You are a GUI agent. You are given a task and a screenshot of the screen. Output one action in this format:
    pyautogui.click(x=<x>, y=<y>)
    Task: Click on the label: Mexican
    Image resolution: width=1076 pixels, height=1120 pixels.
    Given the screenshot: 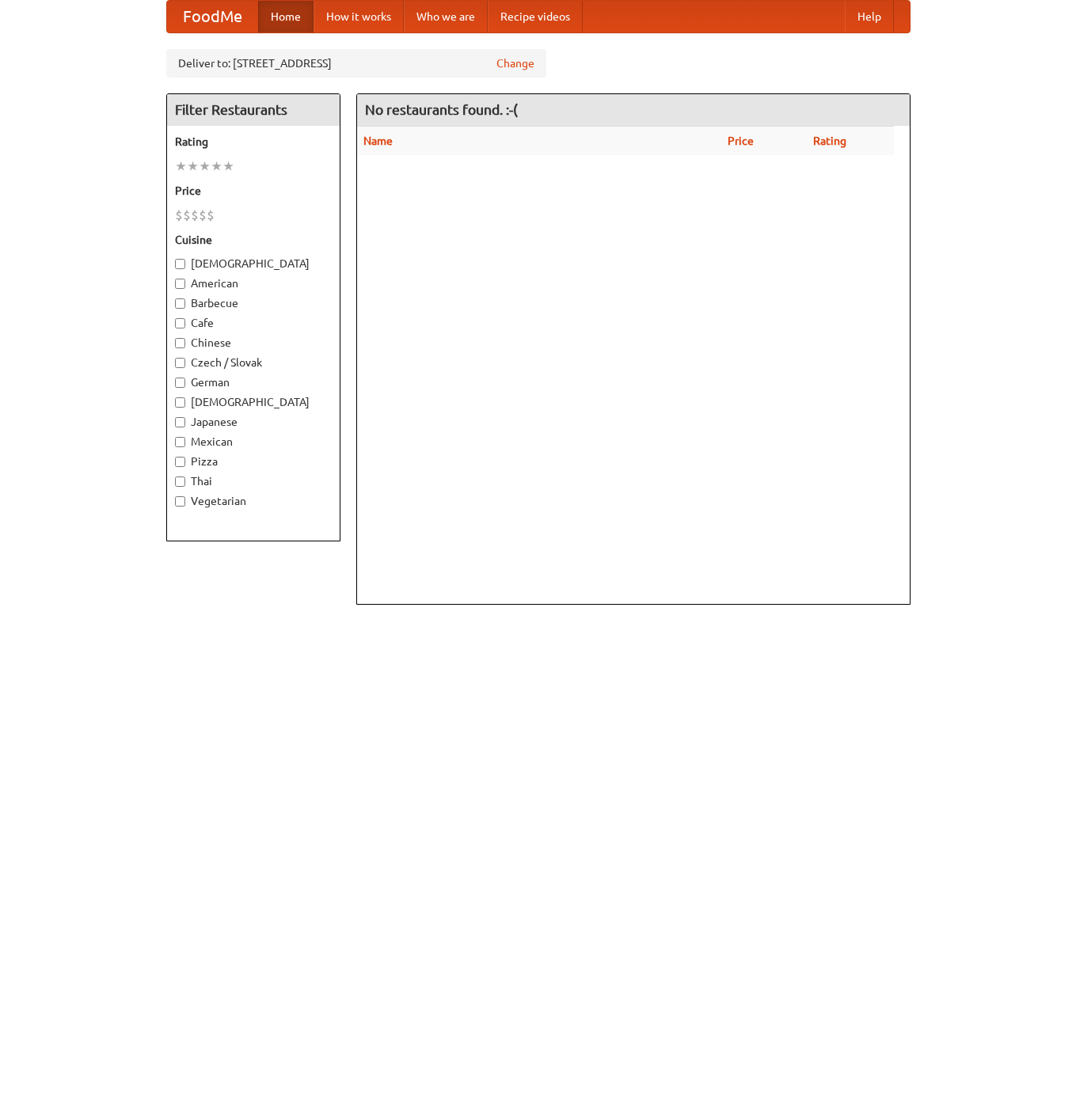 What is the action you would take?
    pyautogui.click(x=253, y=442)
    